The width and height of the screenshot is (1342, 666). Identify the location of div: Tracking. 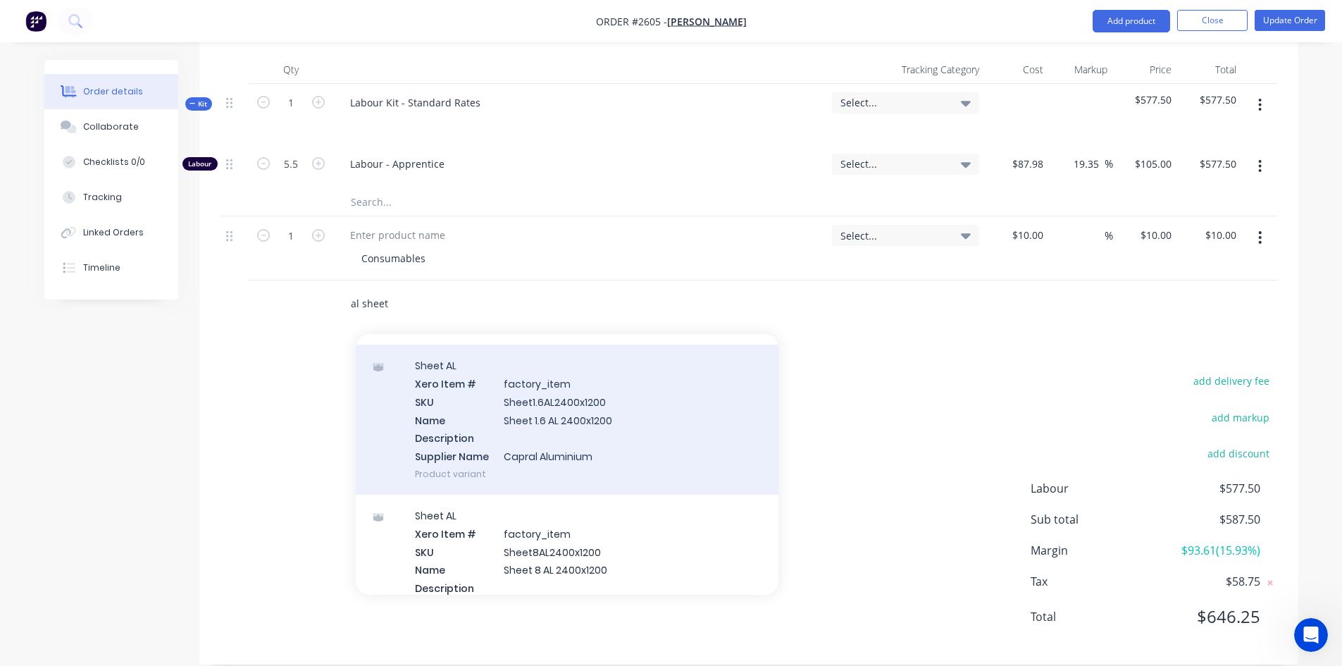
(102, 197).